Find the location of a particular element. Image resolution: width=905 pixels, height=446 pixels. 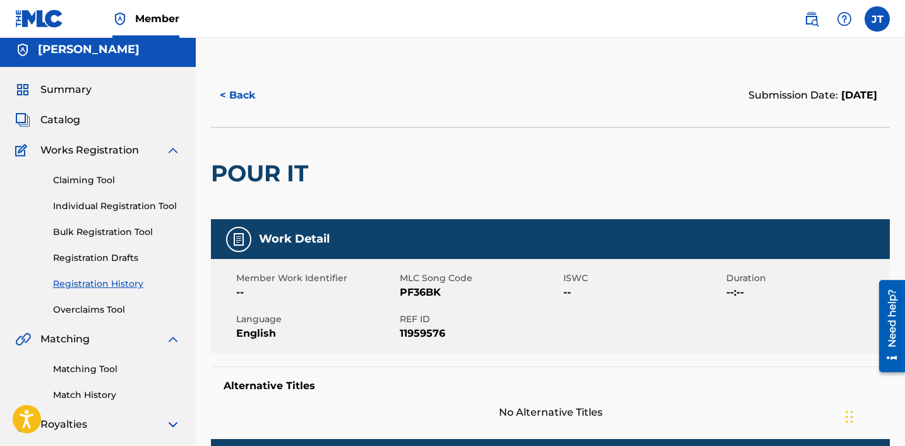

span: PF36BK is located at coordinates (480, 292).